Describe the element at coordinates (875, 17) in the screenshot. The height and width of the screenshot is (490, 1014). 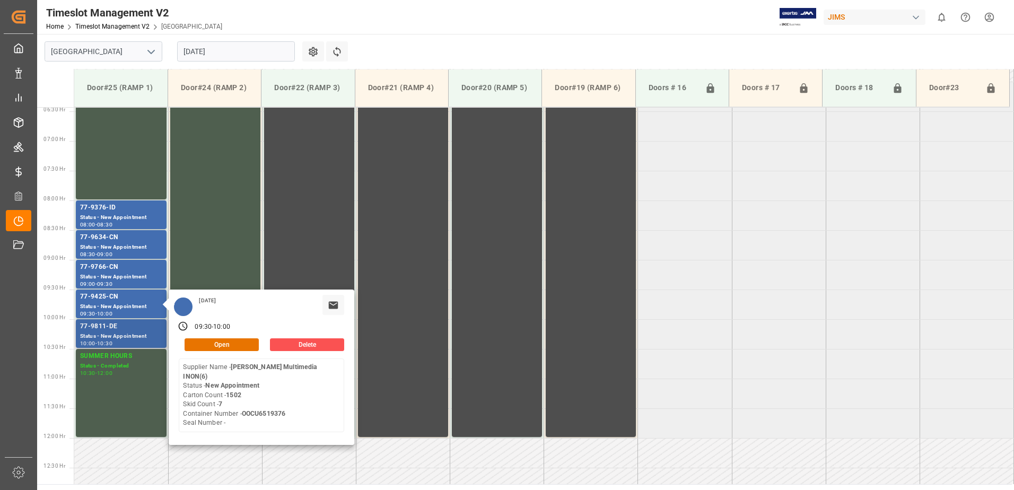
I see `div: JIMS` at that location.